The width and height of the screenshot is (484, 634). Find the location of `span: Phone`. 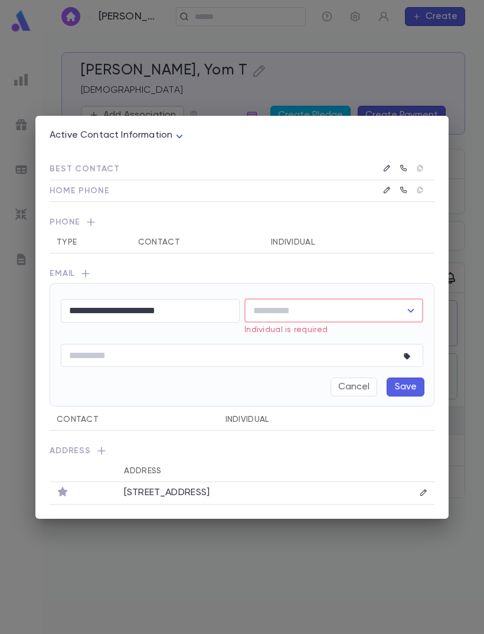

span: Phone is located at coordinates (242, 224).